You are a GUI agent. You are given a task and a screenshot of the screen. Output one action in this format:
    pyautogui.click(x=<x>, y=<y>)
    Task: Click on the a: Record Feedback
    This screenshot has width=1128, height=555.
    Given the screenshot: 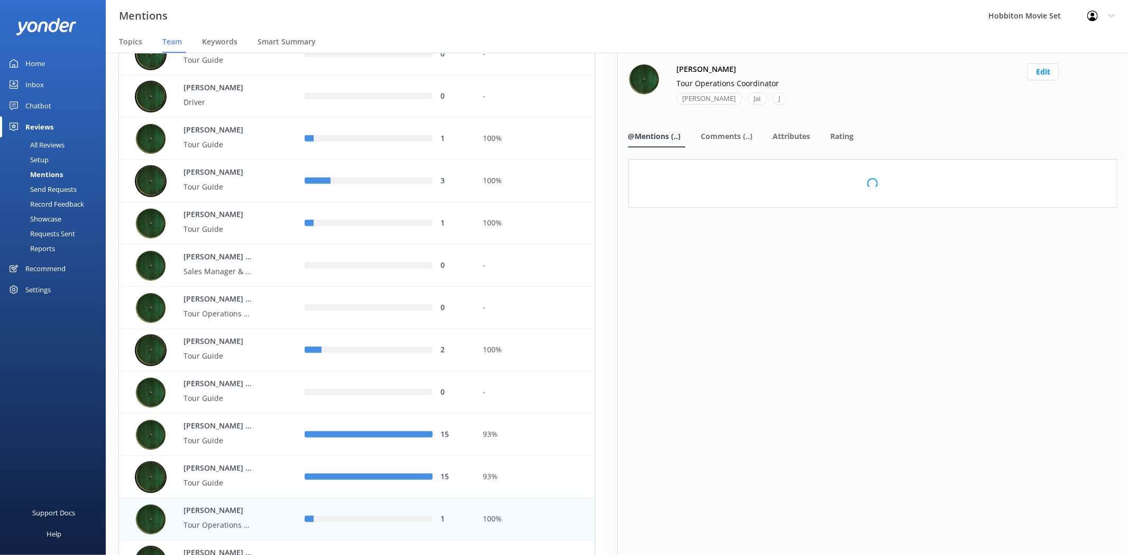 What is the action you would take?
    pyautogui.click(x=56, y=204)
    